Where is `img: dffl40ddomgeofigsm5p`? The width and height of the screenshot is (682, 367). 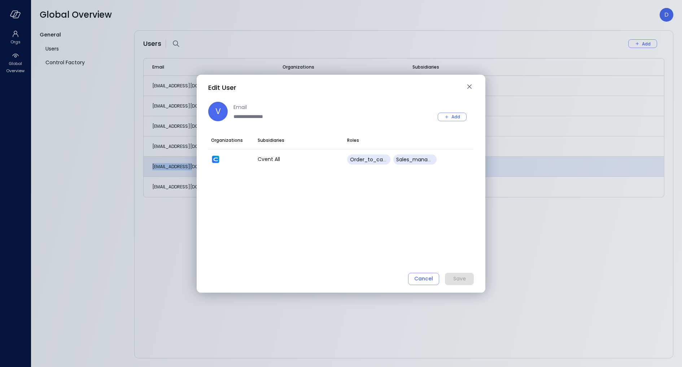
img: dffl40ddomgeofigsm5p is located at coordinates (216, 159).